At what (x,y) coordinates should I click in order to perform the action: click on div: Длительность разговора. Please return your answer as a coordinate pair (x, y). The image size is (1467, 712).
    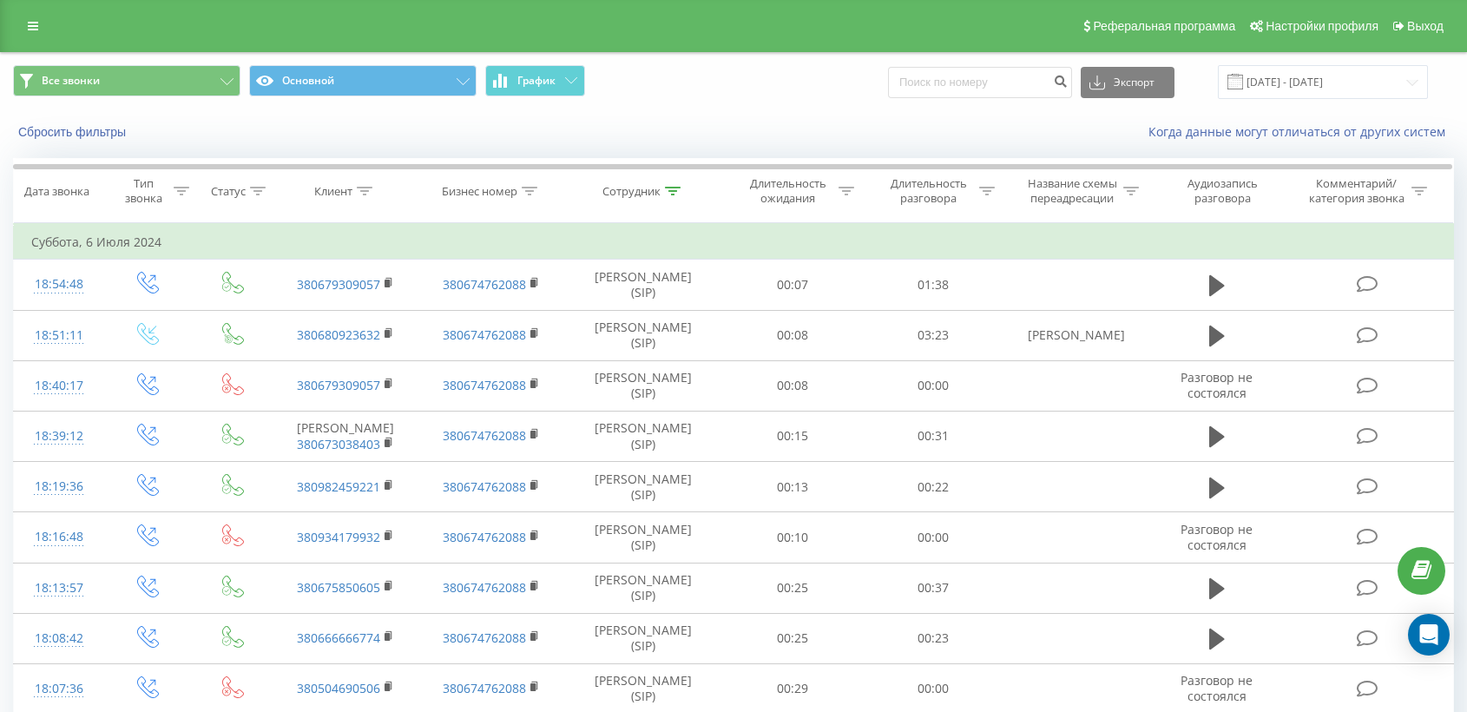
    Looking at the image, I should click on (928, 191).